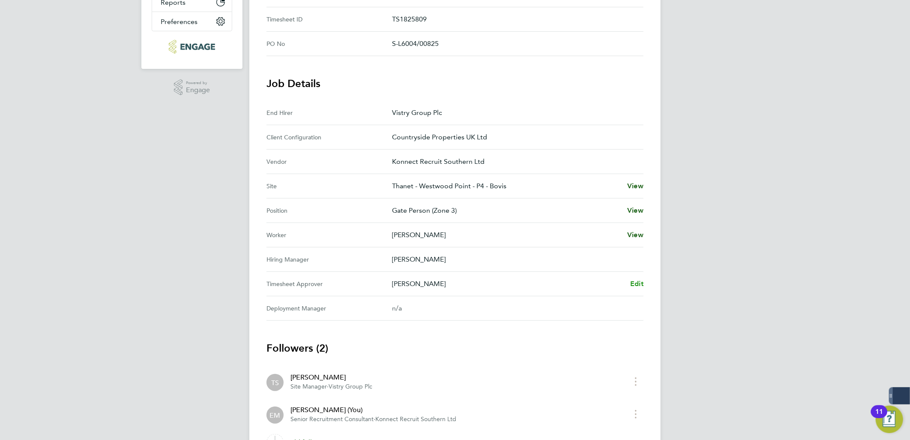 Image resolution: width=910 pixels, height=440 pixels. Describe the element at coordinates (637, 283) in the screenshot. I see `span: Edit` at that location.